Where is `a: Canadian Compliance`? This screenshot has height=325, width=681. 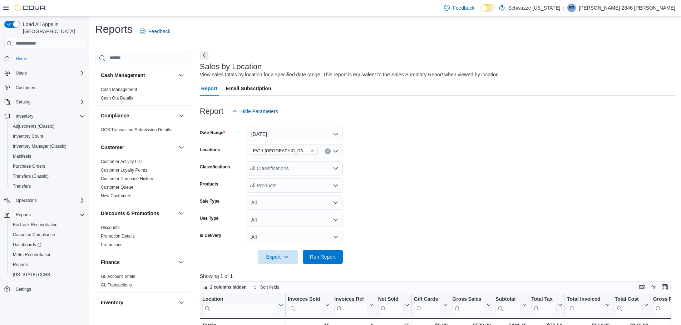
a: Canadian Compliance is located at coordinates (34, 235).